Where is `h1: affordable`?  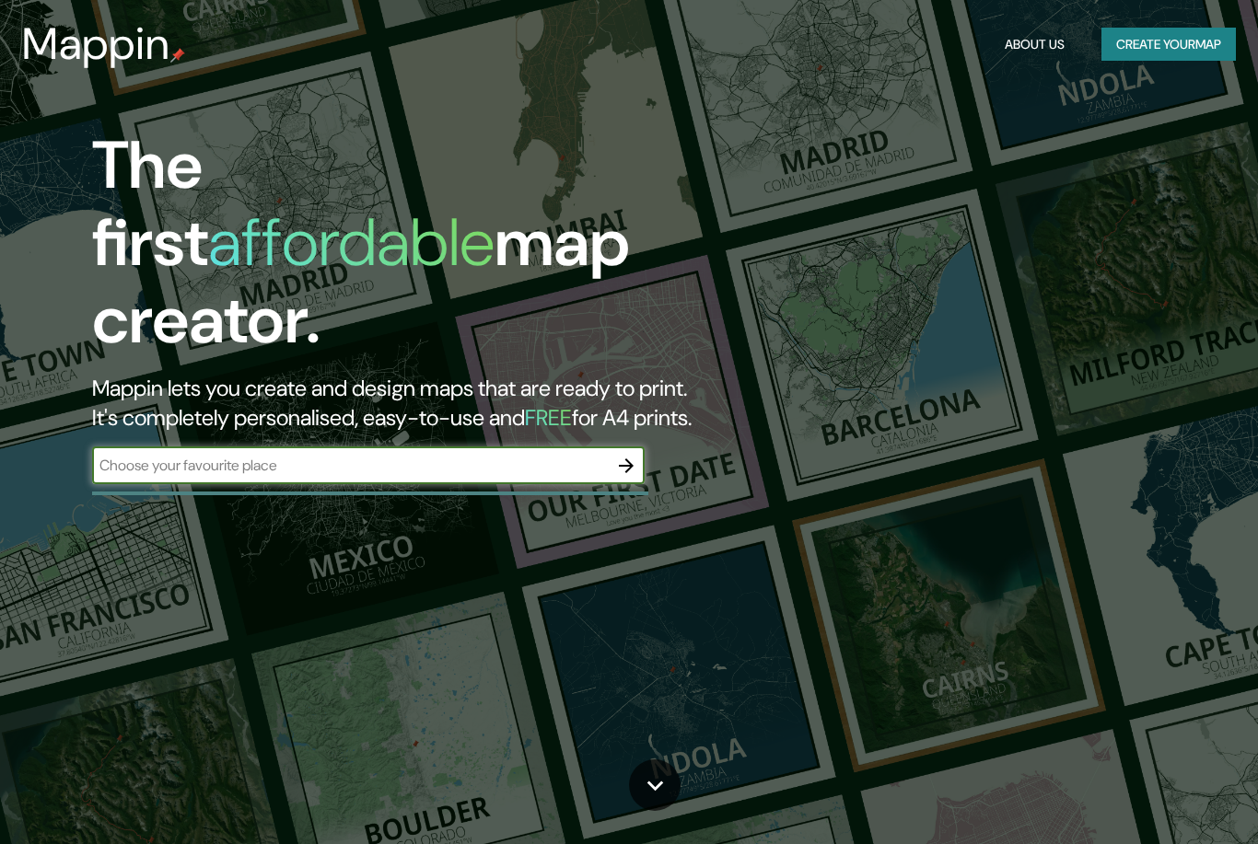
h1: affordable is located at coordinates (351, 242).